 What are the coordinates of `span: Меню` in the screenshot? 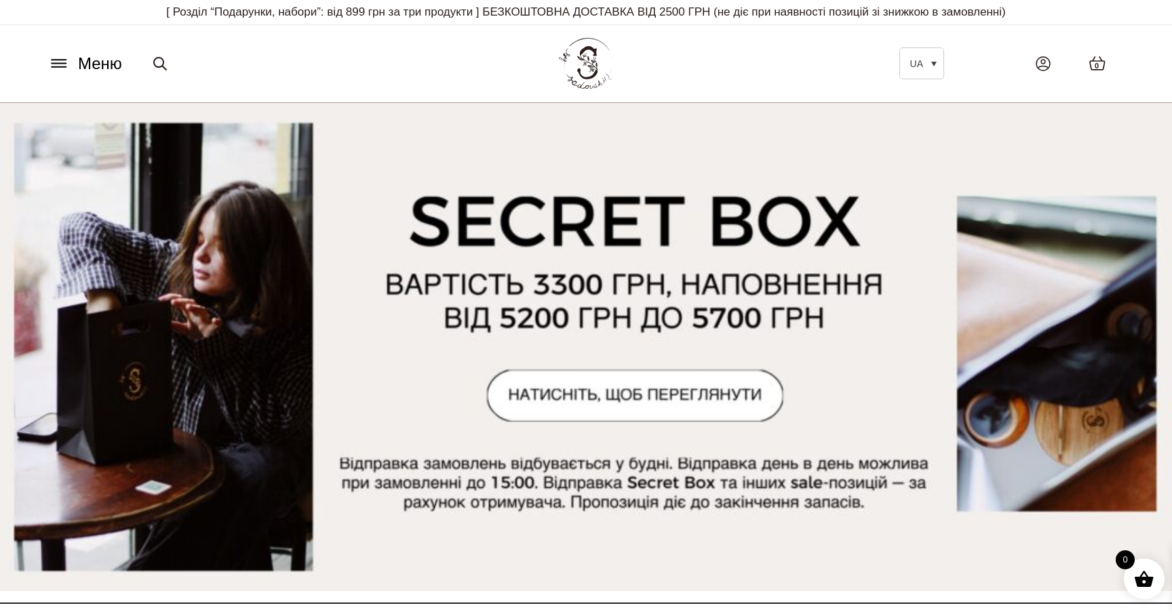 It's located at (100, 64).